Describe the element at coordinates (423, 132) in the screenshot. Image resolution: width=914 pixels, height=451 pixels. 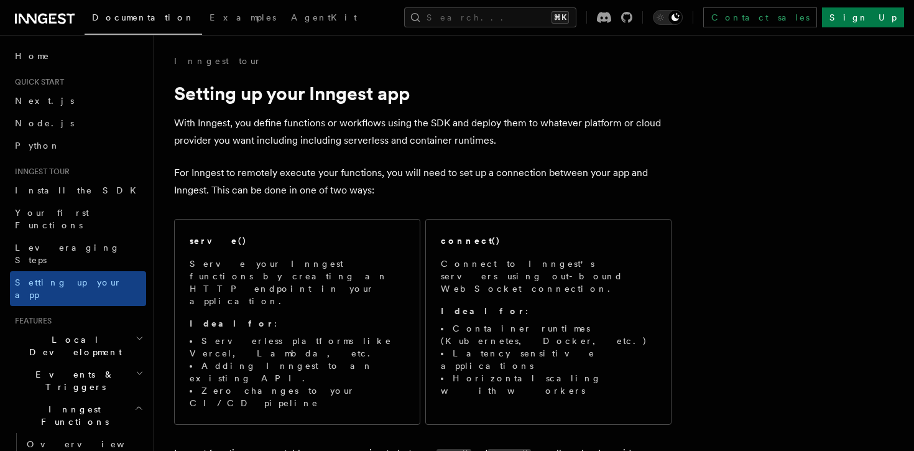
I see `p: With Inngest, you define functions or workflows using the SDK and deploy them to whatever platfor...` at that location.